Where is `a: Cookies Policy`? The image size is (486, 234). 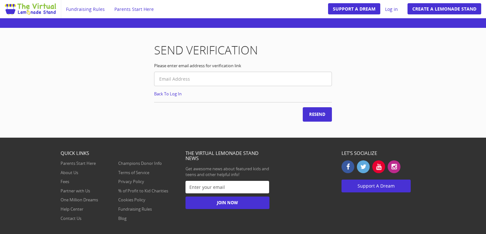
a: Cookies Policy is located at coordinates (132, 200).